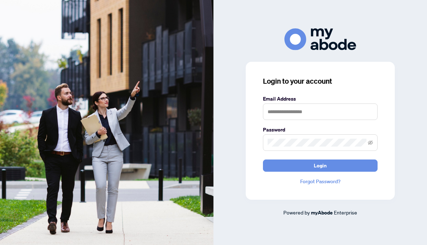  I want to click on span: Enterprise, so click(346, 212).